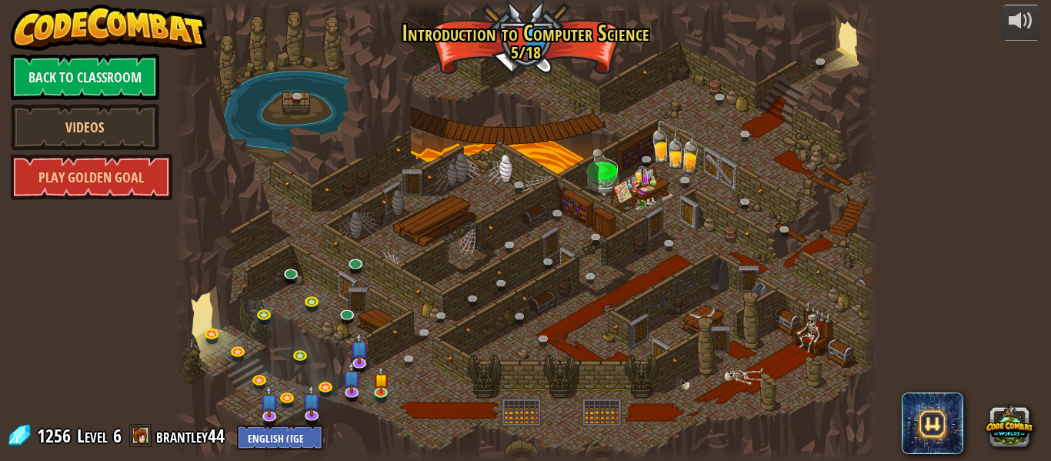 The height and width of the screenshot is (461, 1051). What do you see at coordinates (92, 436) in the screenshot?
I see `span: Level` at bounding box center [92, 436].